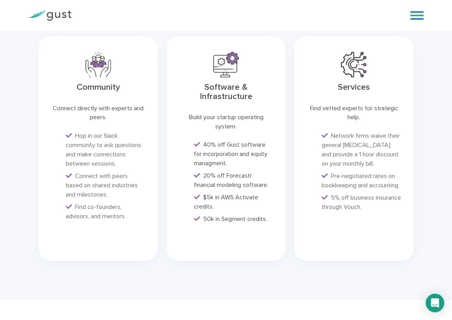 This screenshot has width=452, height=320. Describe the element at coordinates (98, 113) in the screenshot. I see `div: Connect directly with experts and peers.` at that location.